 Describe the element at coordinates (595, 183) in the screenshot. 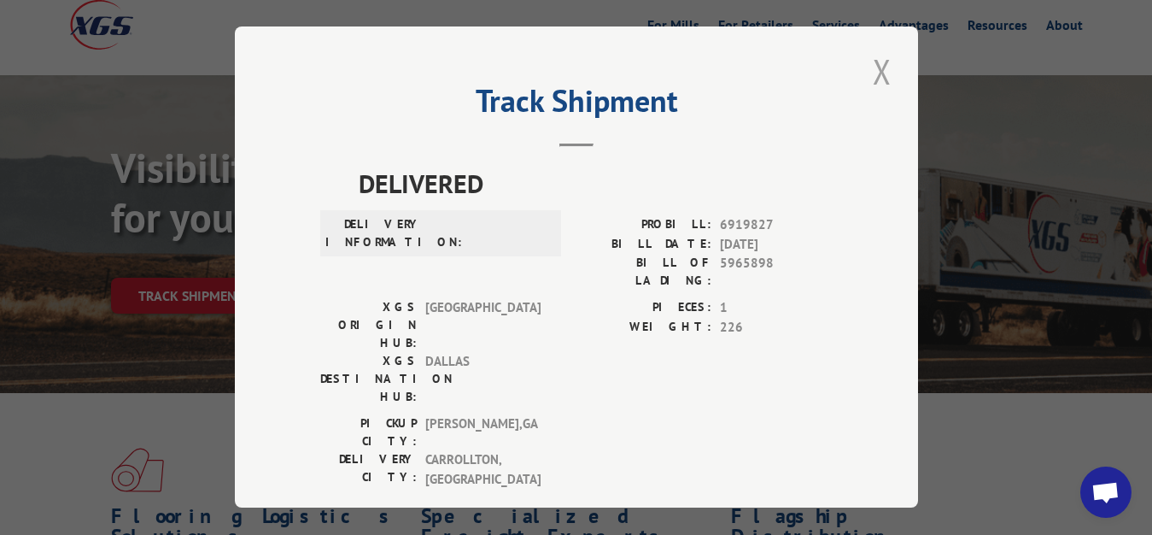

I see `span: DELIVERED` at that location.